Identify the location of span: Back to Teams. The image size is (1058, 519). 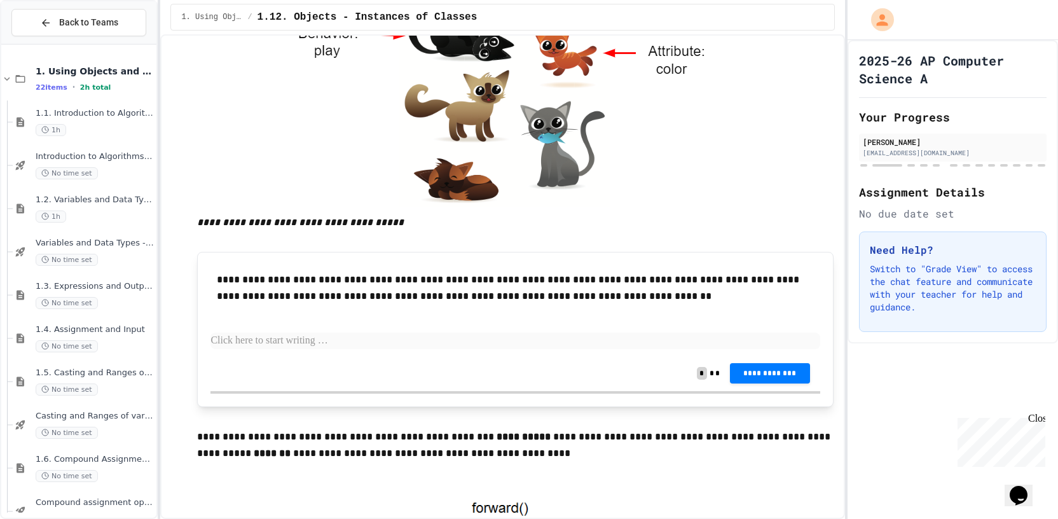
(88, 22).